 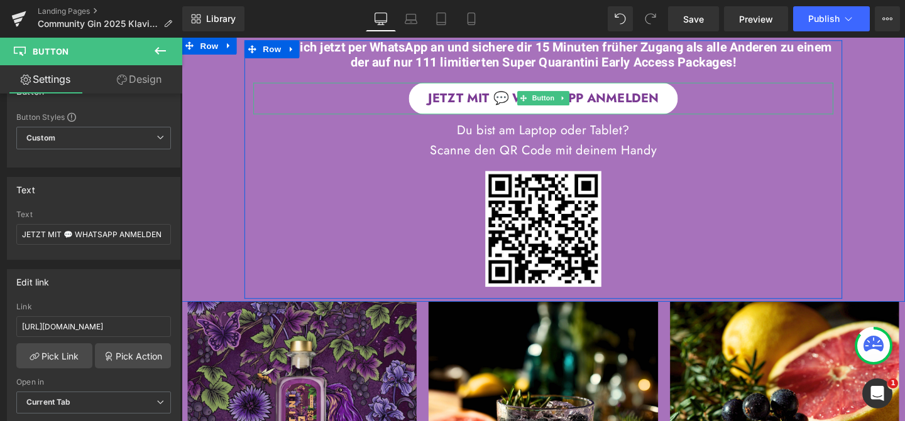 I want to click on span: Preview, so click(x=756, y=19).